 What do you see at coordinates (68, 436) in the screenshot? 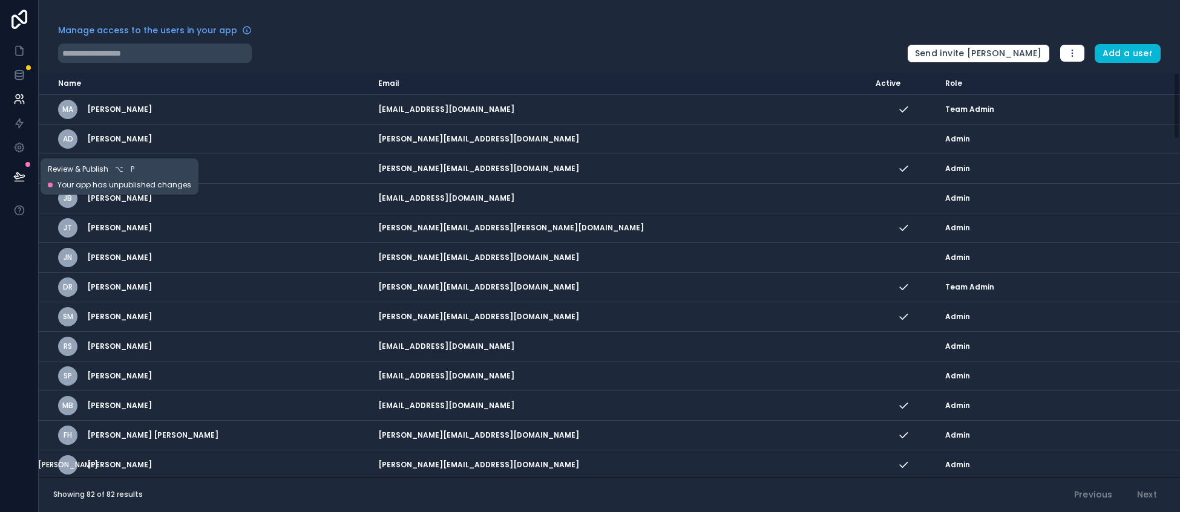
I see `span: FH` at bounding box center [68, 436].